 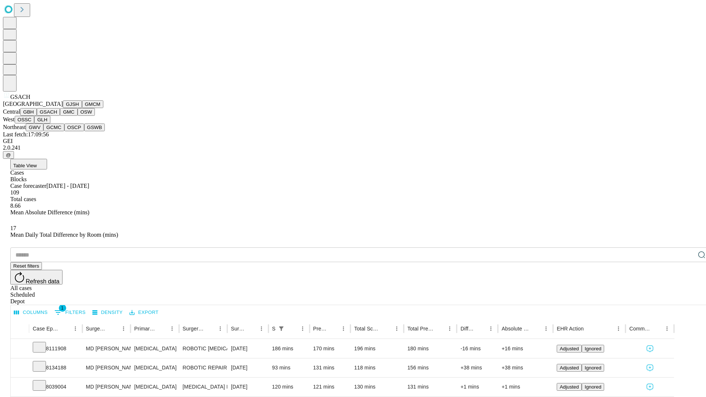 What do you see at coordinates (54, 127) in the screenshot?
I see `button: GCMC` at bounding box center [54, 127].